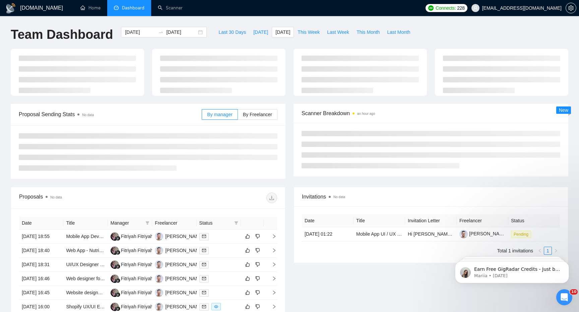 The image size is (579, 312). I want to click on a: Pending, so click(522, 234).